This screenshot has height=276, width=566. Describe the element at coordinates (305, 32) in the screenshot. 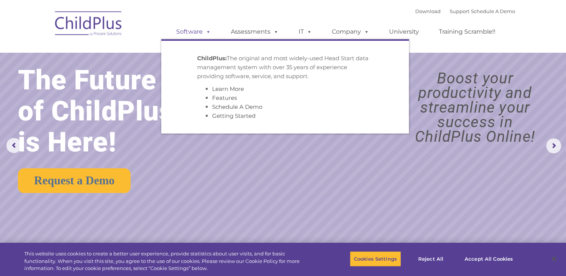

I see `a: IT` at that location.